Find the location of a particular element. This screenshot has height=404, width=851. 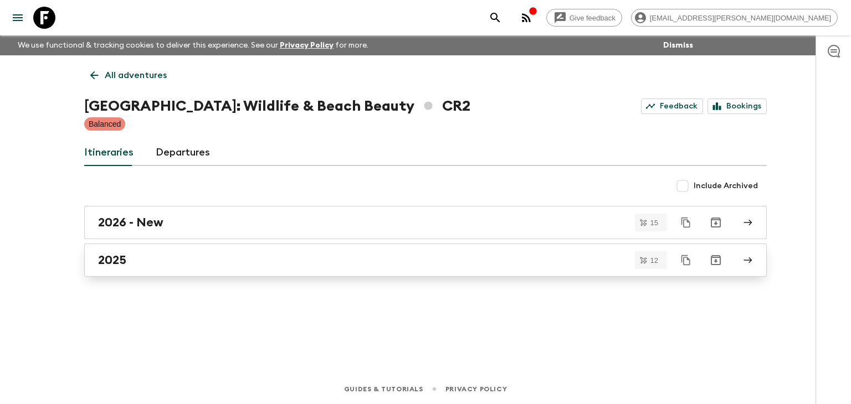

a: Guides & Tutorials is located at coordinates (383, 389).